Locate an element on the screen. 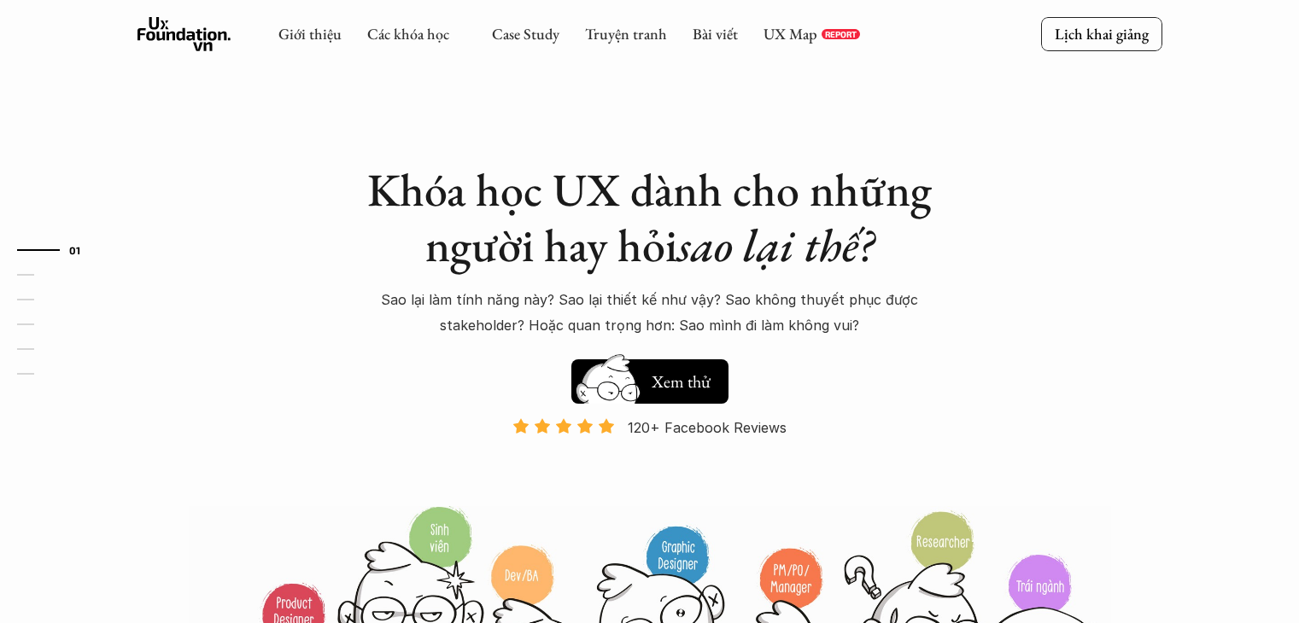 This screenshot has height=623, width=1299. a: 120+ Facebook Reviews is located at coordinates (650, 460).